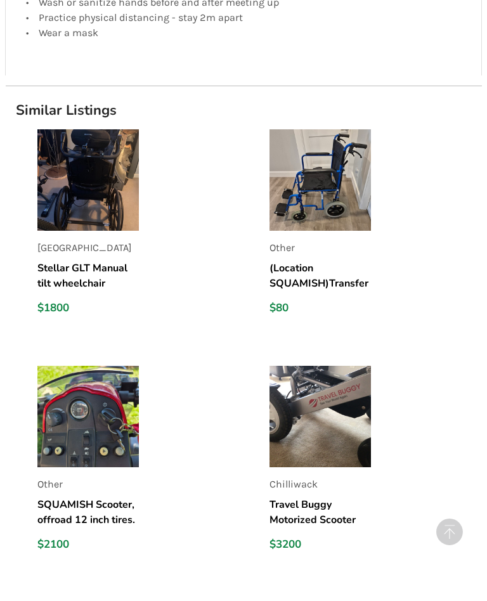 This screenshot has width=487, height=601. Describe the element at coordinates (88, 544) in the screenshot. I see `div: $2100` at that location.